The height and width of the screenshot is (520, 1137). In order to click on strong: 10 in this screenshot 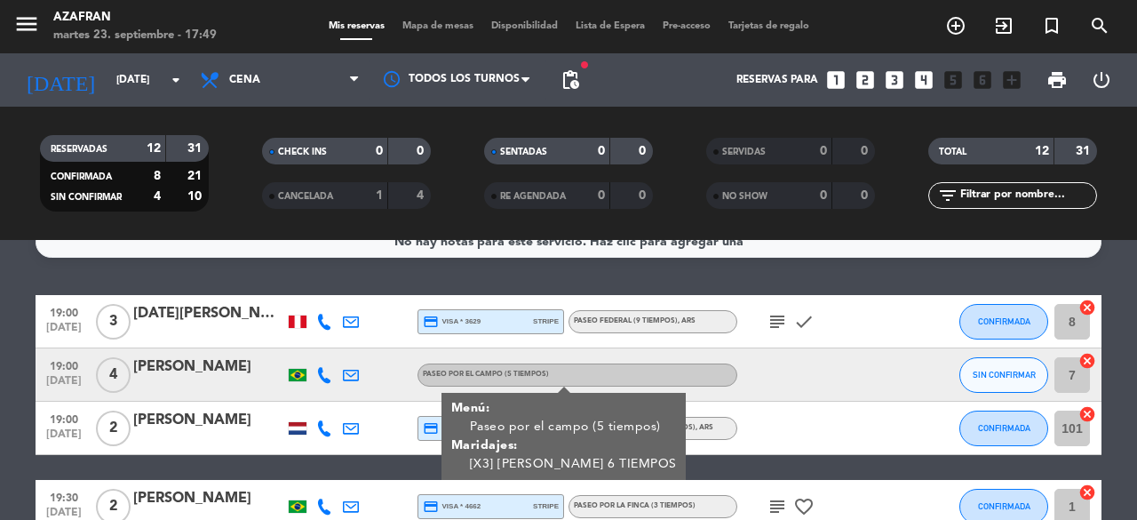, I will do `click(196, 196)`.